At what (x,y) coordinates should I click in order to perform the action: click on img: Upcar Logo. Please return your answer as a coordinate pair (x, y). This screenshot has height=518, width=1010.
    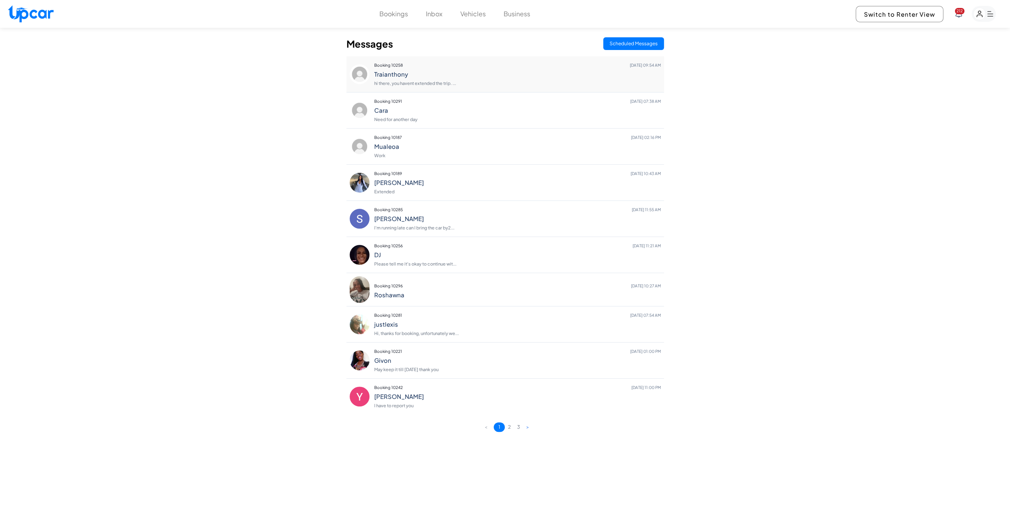
    Looking at the image, I should click on (31, 13).